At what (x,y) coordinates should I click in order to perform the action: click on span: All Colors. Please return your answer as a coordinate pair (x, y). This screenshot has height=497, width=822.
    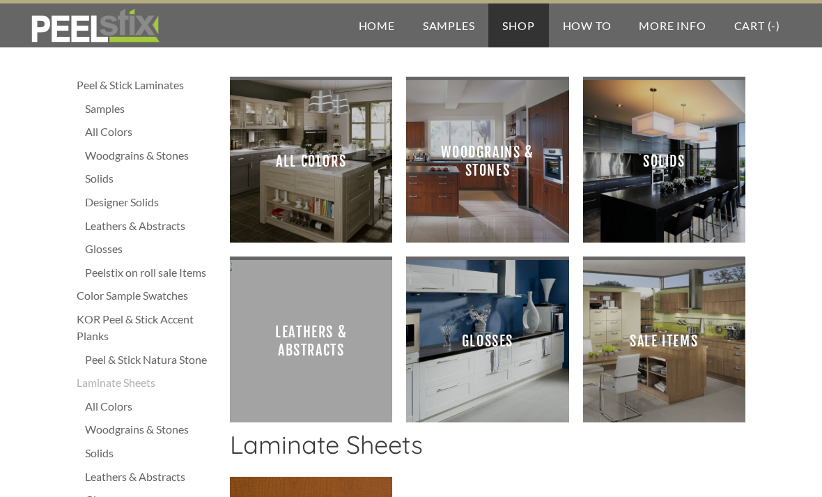
    Looking at the image, I should click on (311, 161).